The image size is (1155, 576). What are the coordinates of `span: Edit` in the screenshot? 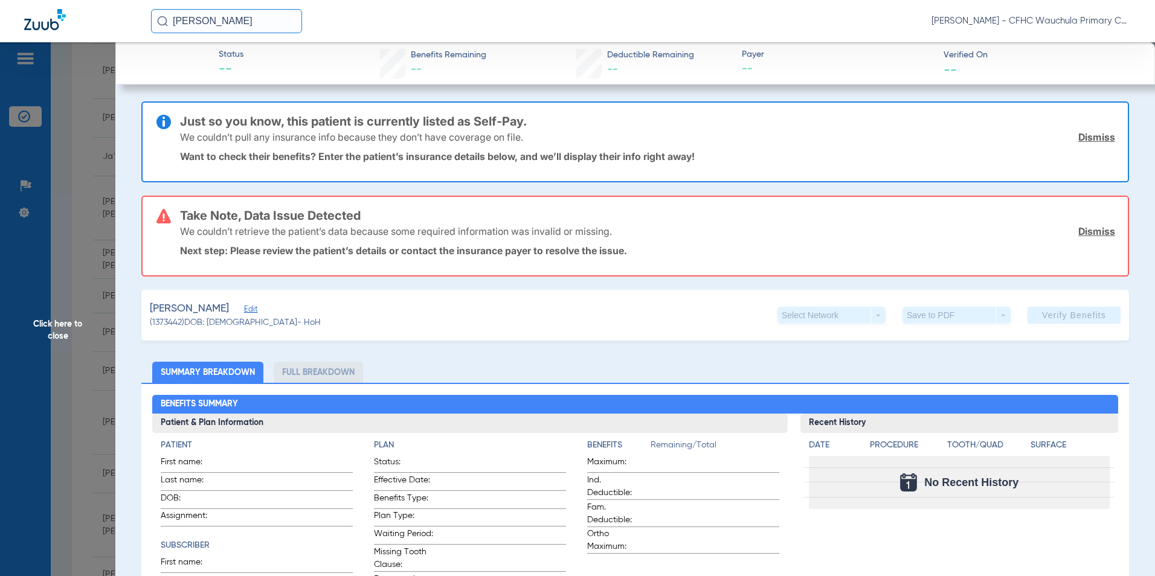 It's located at (250, 311).